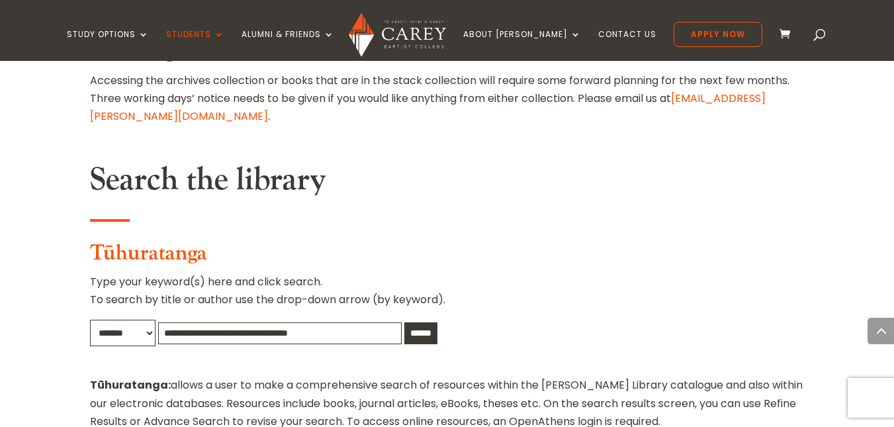  What do you see at coordinates (627, 45) in the screenshot?
I see `a: Contact Us` at bounding box center [627, 45].